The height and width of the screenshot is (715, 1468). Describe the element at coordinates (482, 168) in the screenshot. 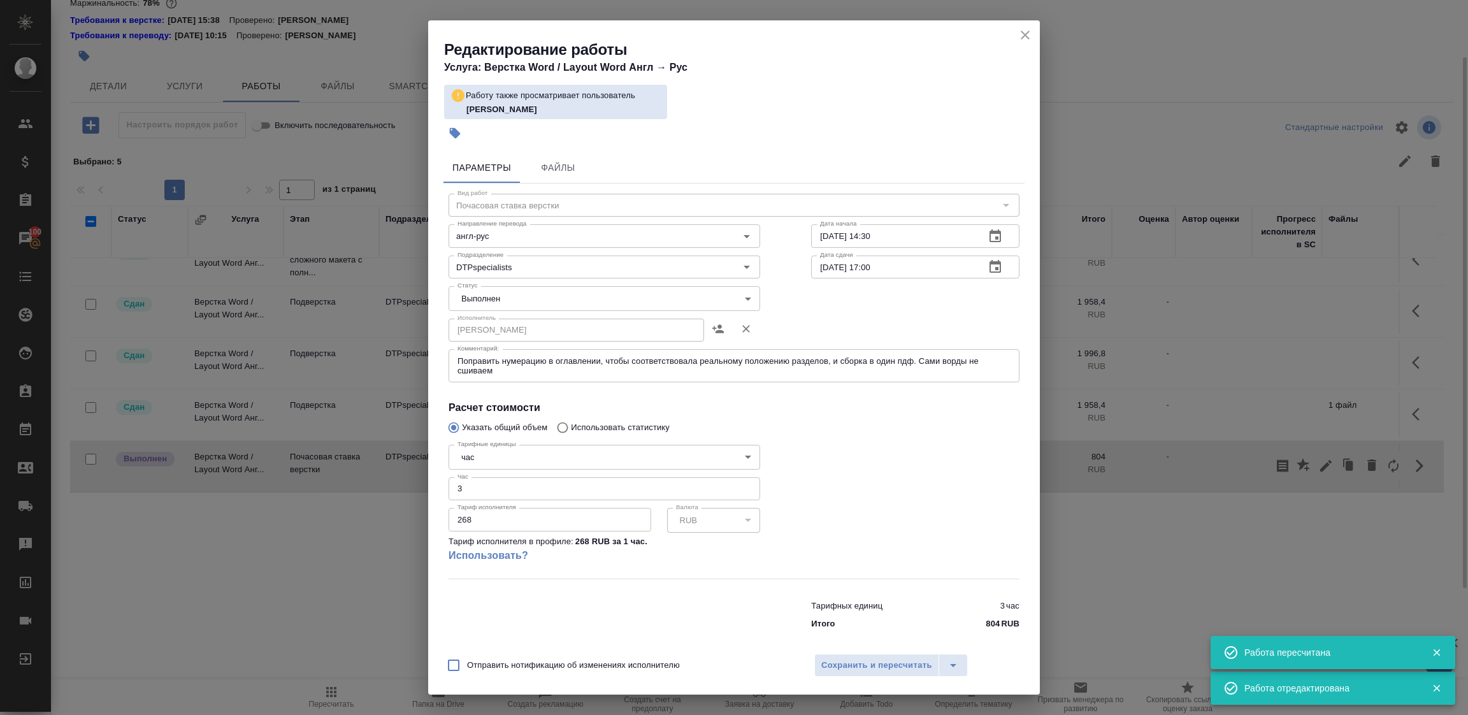

I see `span: Параметры` at that location.